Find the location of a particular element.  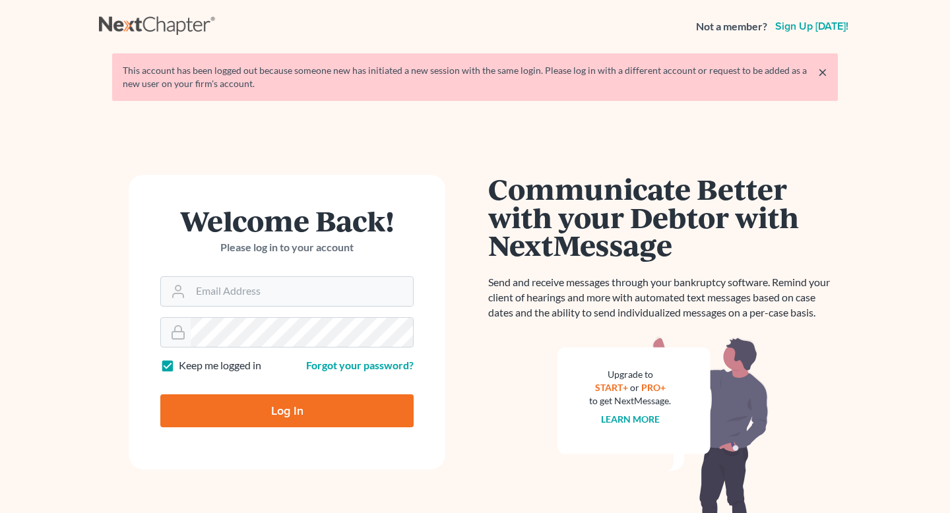

a: PRO+ is located at coordinates (653, 387).